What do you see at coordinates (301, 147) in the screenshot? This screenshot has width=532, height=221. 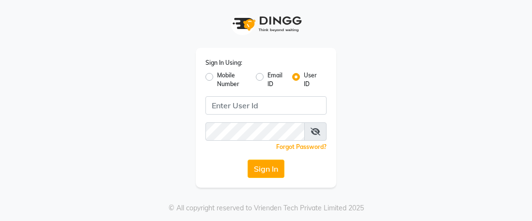 I see `a: Forgot Password?` at bounding box center [301, 147].